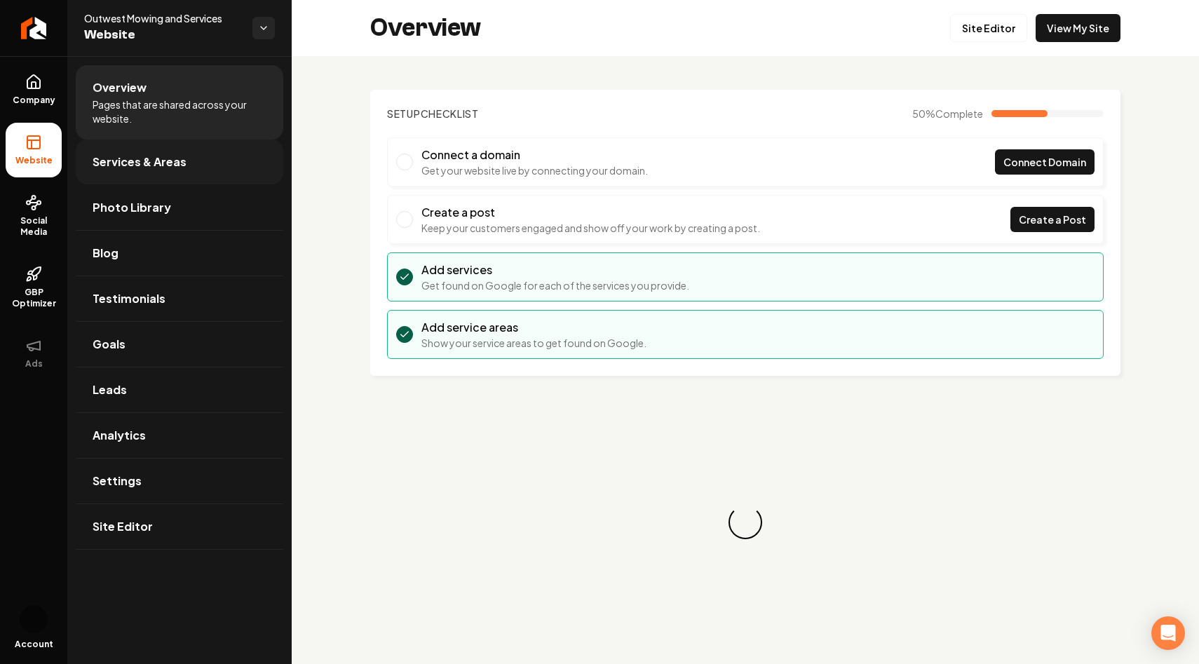  I want to click on h3: Add service areas, so click(533, 327).